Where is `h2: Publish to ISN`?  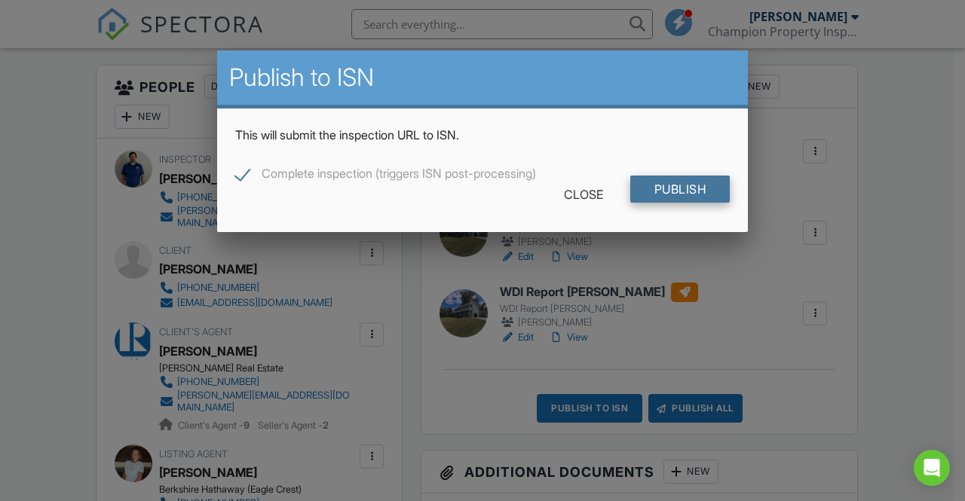
h2: Publish to ISN is located at coordinates (483, 78).